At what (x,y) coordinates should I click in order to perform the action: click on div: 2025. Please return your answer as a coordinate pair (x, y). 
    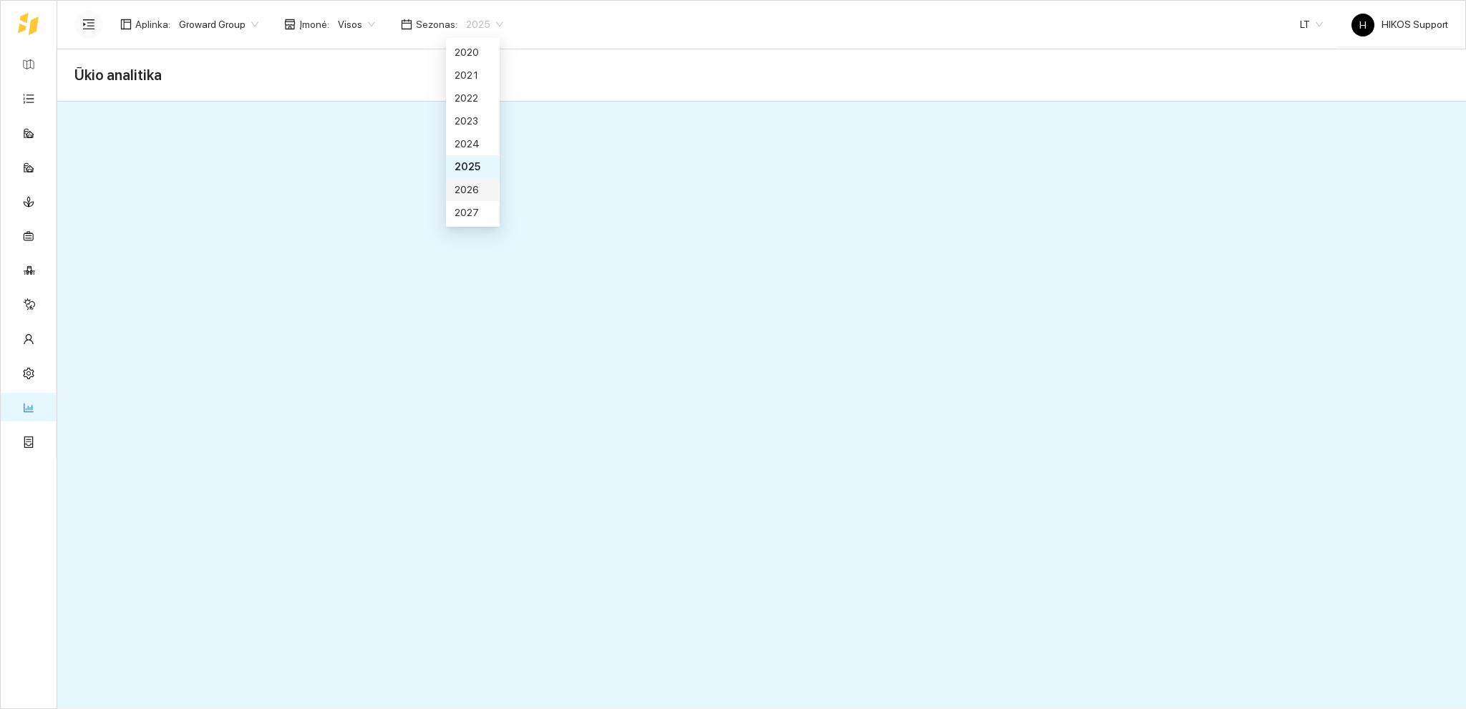
    Looking at the image, I should click on (472, 167).